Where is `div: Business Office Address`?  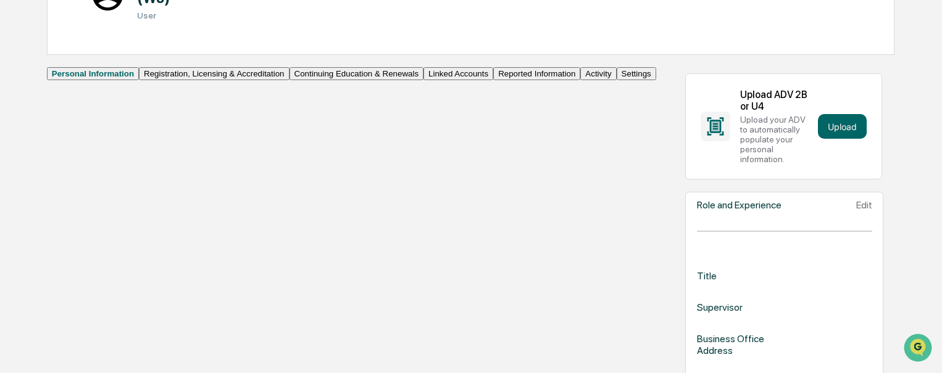
div: Business Office Address is located at coordinates (736, 345).